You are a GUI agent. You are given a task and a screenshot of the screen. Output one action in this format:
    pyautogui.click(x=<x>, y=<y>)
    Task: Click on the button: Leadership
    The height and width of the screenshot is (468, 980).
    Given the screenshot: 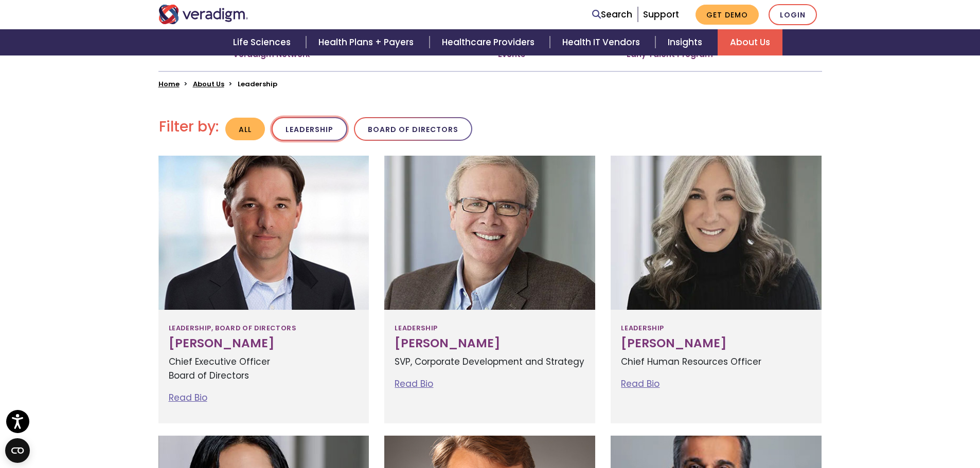 What is the action you would take?
    pyautogui.click(x=309, y=129)
    